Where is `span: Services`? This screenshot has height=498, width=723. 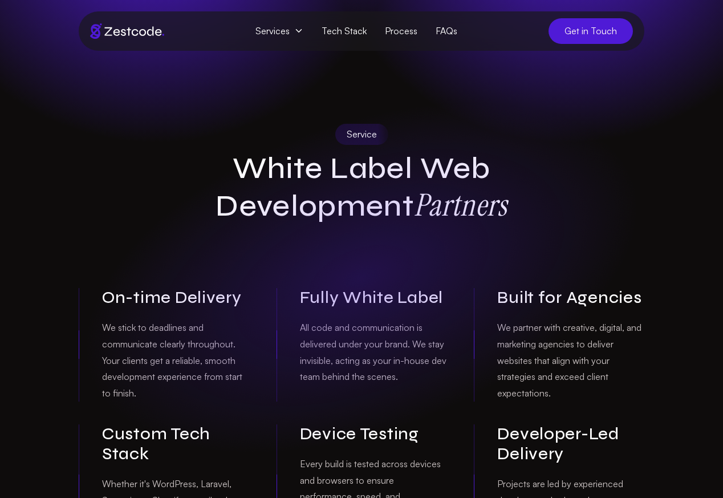
span: Services is located at coordinates (279, 31).